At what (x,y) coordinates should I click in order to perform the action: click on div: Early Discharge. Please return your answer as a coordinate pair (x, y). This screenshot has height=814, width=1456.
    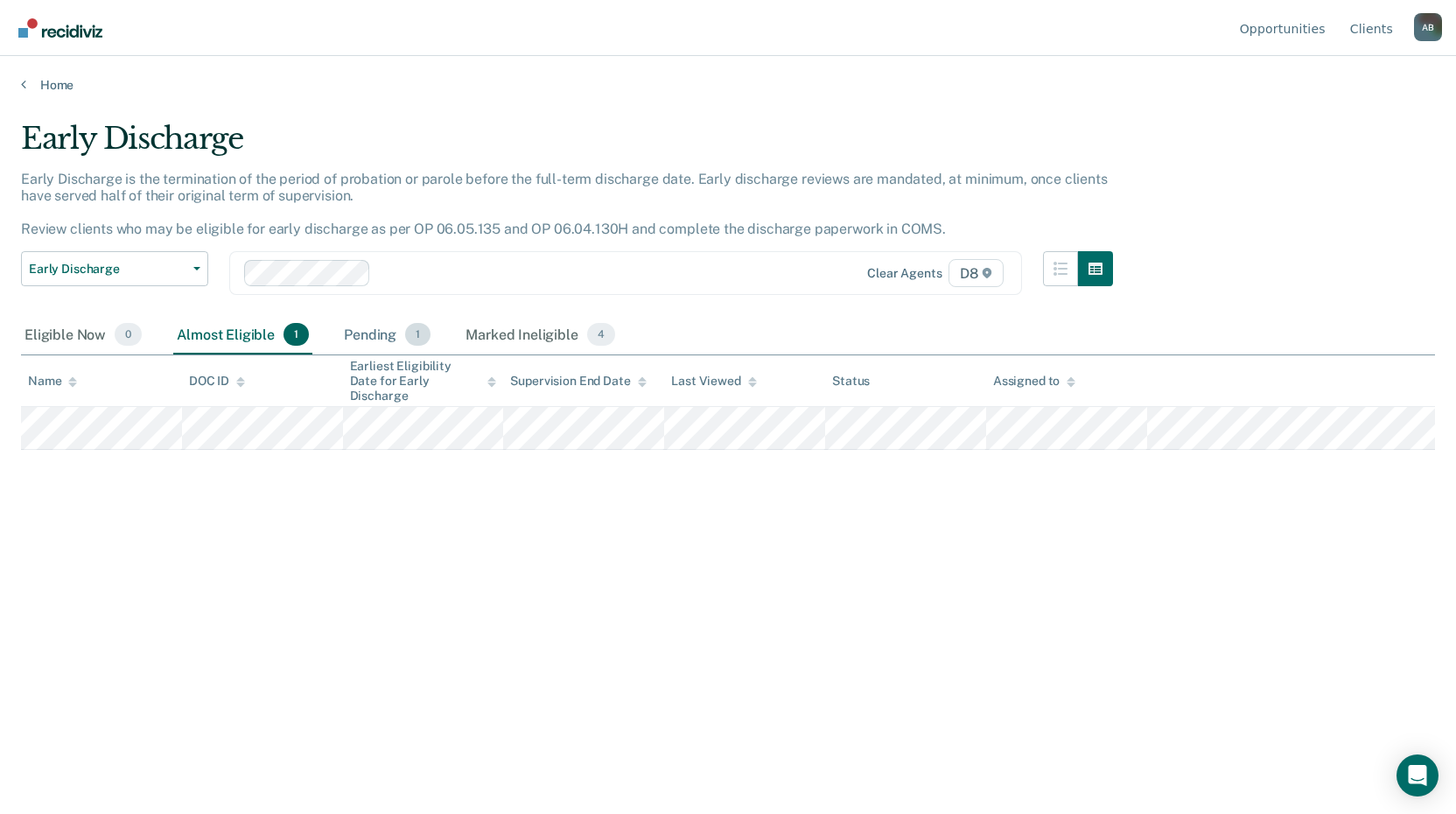
    Looking at the image, I should click on (567, 145).